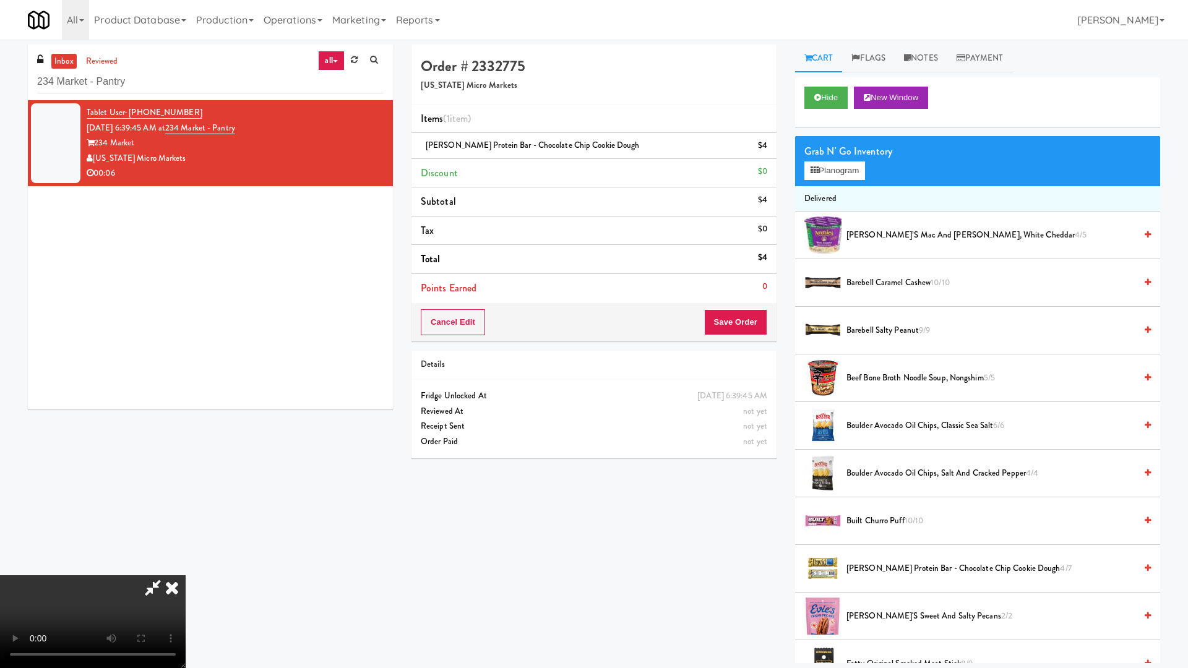  What do you see at coordinates (458, 118) in the screenshot?
I see `ng-pluralize: item` at bounding box center [458, 118].